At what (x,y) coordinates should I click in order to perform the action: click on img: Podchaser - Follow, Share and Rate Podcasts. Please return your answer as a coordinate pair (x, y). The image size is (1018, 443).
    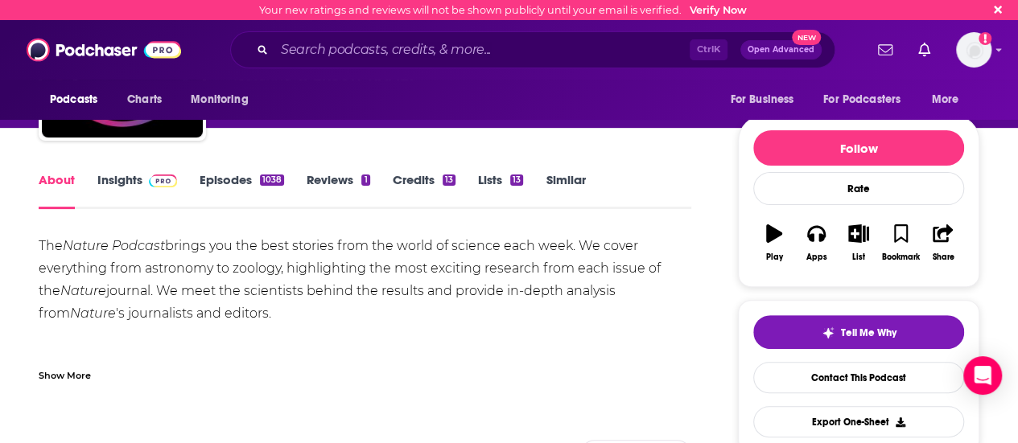
    Looking at the image, I should click on (104, 50).